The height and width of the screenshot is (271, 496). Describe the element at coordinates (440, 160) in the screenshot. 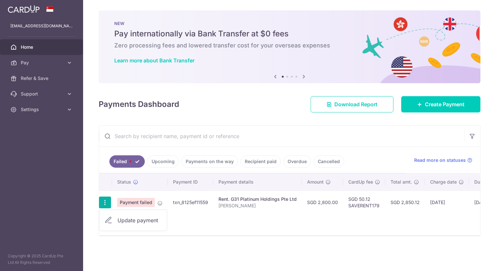

I see `span: Read more on statuses` at that location.